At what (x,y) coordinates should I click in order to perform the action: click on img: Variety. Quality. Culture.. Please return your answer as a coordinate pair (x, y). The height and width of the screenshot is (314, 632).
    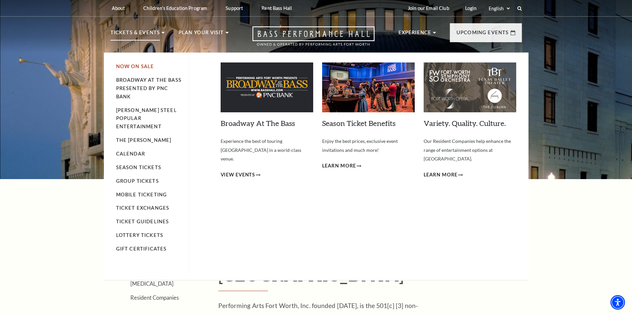
    Looking at the image, I should click on (470, 87).